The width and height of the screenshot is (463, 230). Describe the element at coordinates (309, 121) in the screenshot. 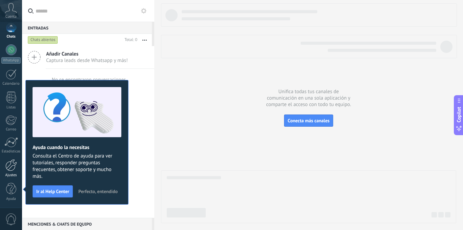

I see `span: Conecta más canales` at that location.